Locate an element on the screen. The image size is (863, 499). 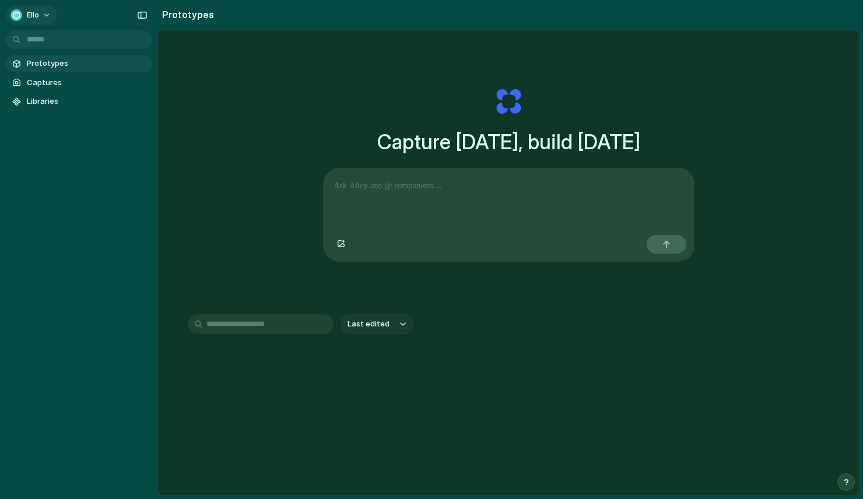
span: Last edited is located at coordinates (369, 324).